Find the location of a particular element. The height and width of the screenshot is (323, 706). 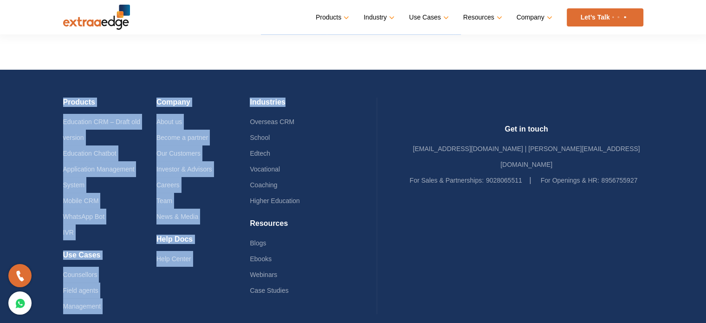

a: Careers is located at coordinates (168, 185).